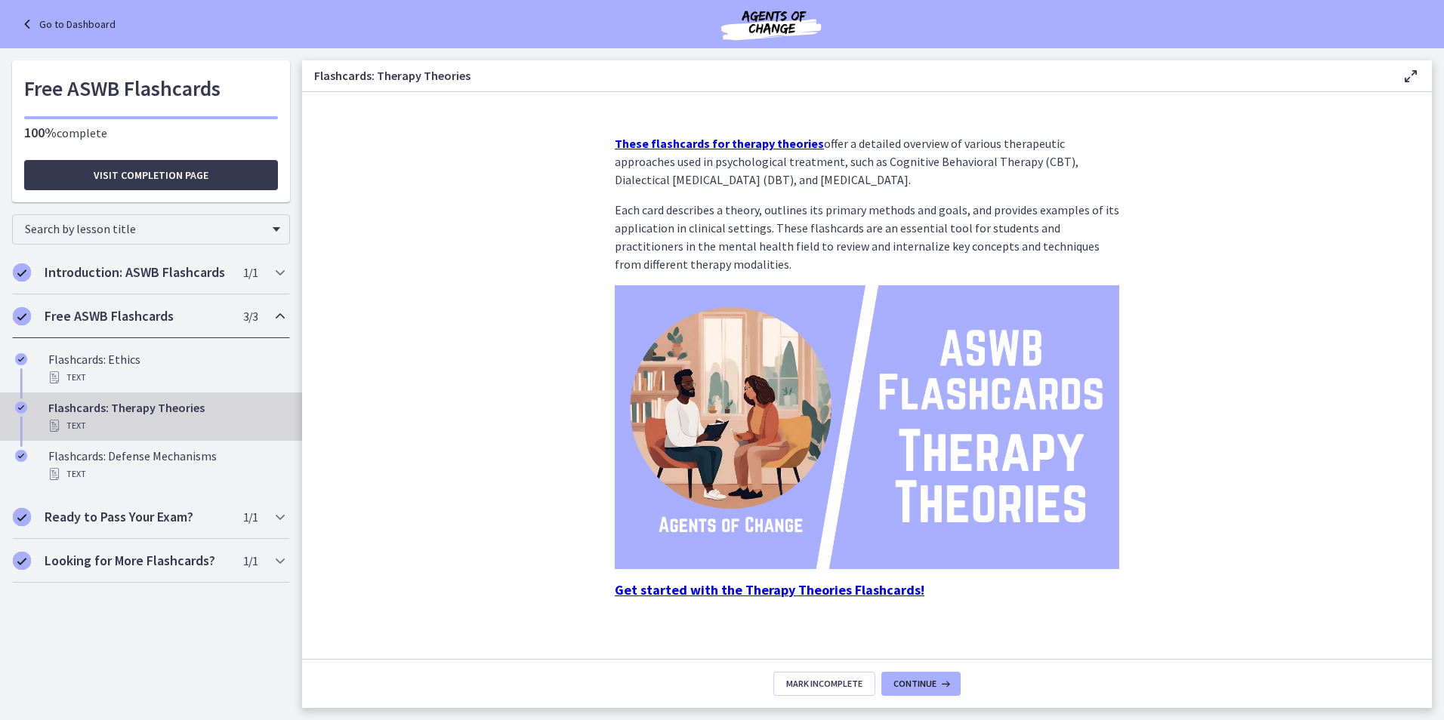 The image size is (1444, 720). Describe the element at coordinates (137, 316) in the screenshot. I see `h2: Free ASWB Flashcards` at that location.